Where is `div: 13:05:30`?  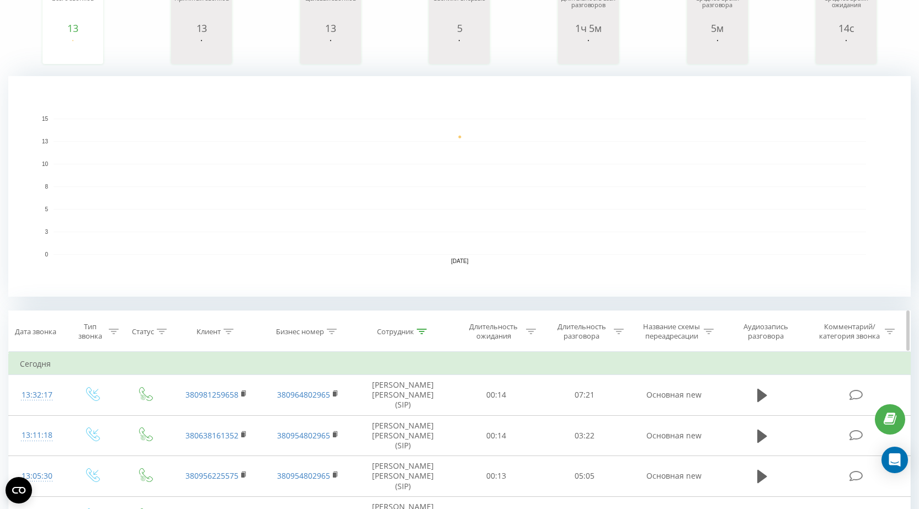
div: 13:05:30 is located at coordinates (37, 476).